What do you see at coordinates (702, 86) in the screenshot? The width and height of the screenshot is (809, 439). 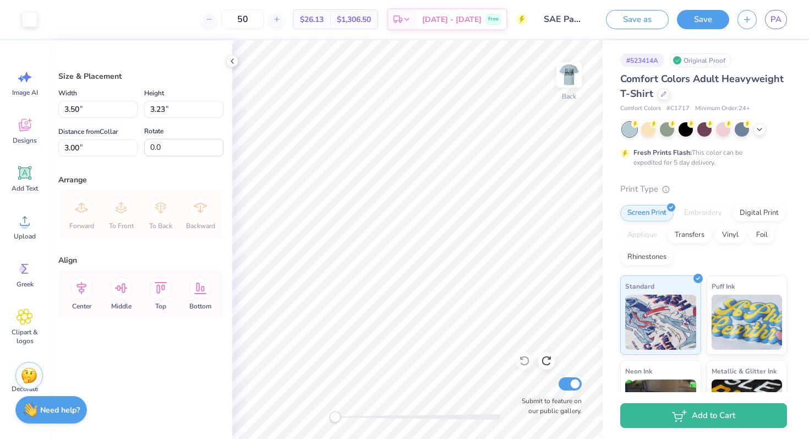 I see `span: Comfort Colors Adult Heavyweight T-Shirt` at bounding box center [702, 86].